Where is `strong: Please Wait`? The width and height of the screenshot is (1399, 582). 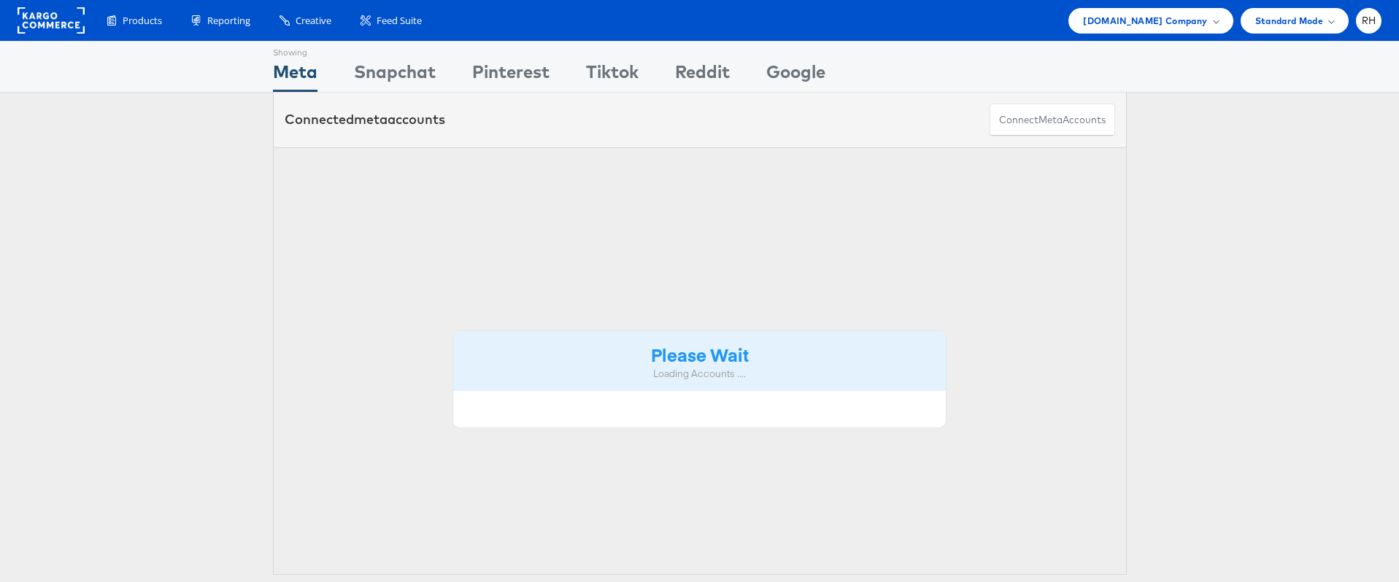 strong: Please Wait is located at coordinates (700, 354).